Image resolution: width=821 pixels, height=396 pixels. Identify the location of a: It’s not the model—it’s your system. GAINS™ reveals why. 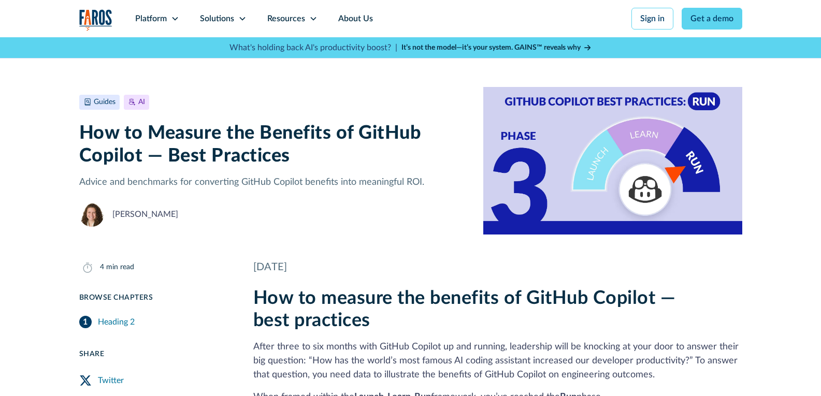
(497, 48).